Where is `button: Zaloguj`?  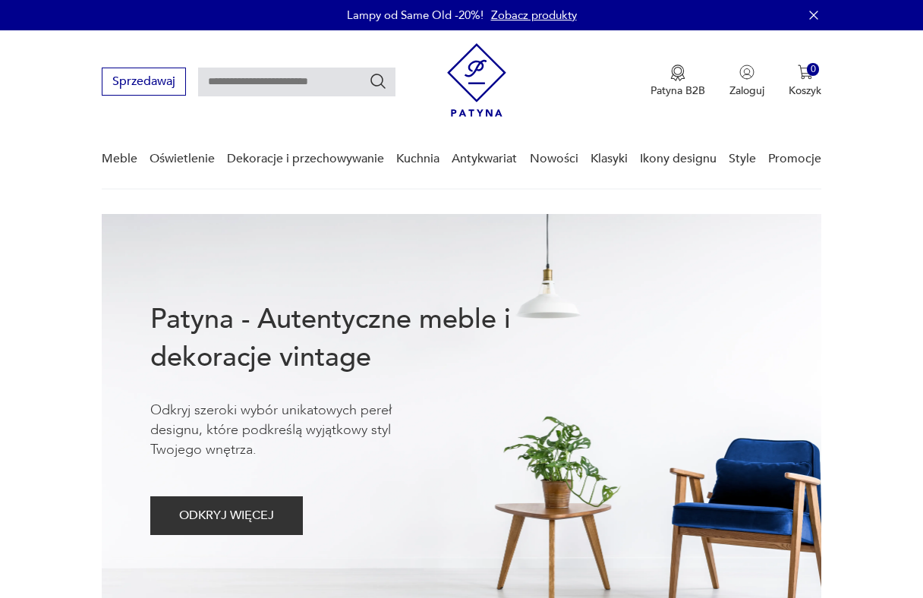
button: Zaloguj is located at coordinates (747, 81).